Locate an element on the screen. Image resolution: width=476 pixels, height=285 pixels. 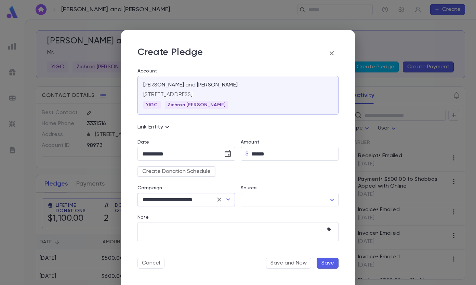
button: Save and New is located at coordinates (289, 264).